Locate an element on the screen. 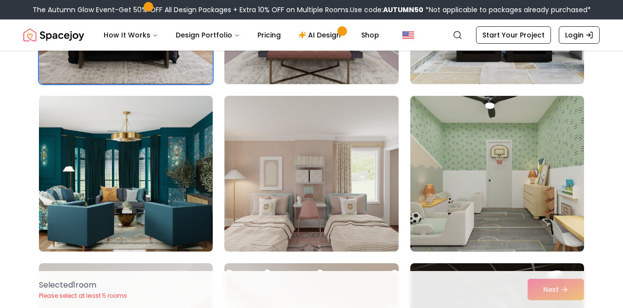 The width and height of the screenshot is (623, 308). a: Spacejoy is located at coordinates (54, 35).